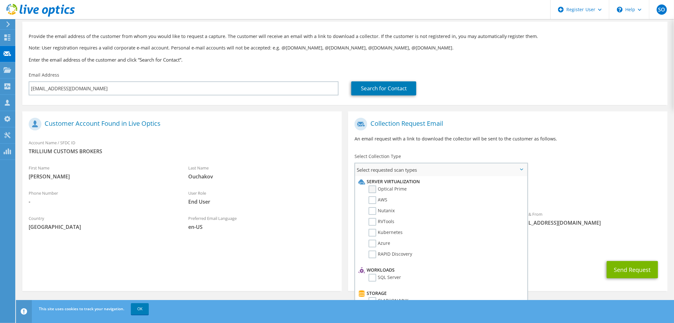  I want to click on div: First Name, so click(102, 172).